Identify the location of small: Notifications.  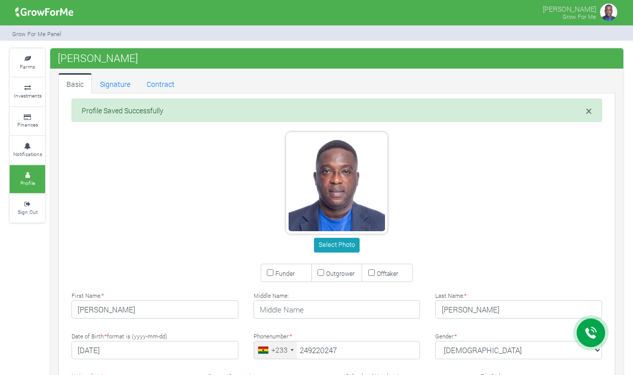
(27, 154).